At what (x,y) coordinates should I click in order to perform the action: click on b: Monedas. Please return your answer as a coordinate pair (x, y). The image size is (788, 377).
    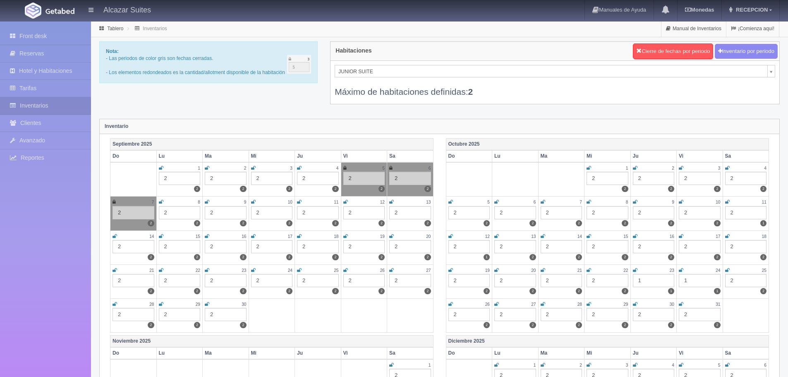
    Looking at the image, I should click on (700, 10).